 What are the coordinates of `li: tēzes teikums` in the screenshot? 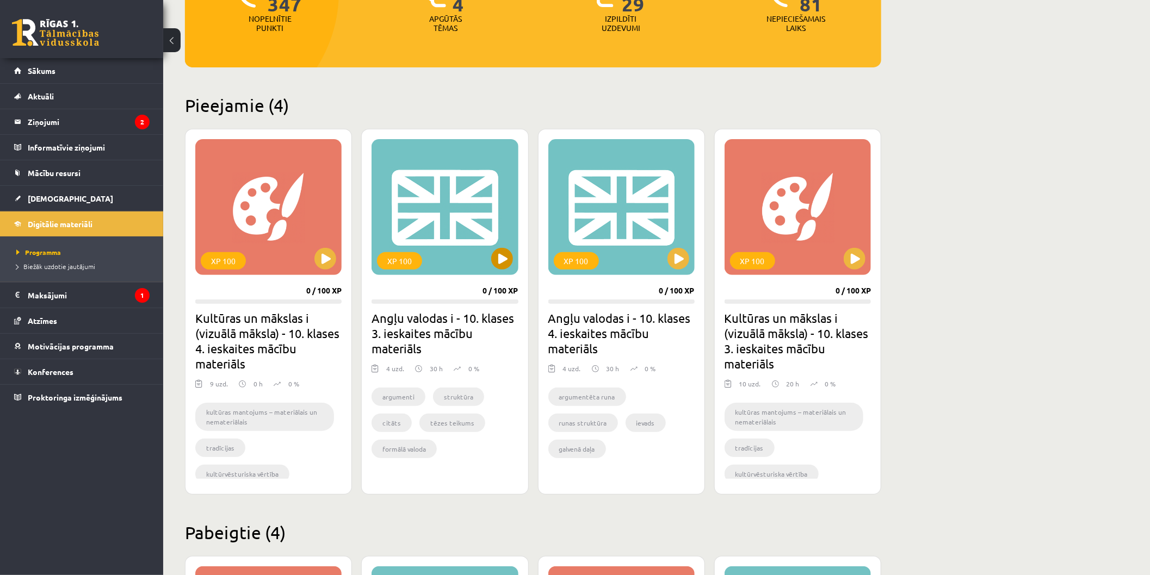 It's located at (452, 423).